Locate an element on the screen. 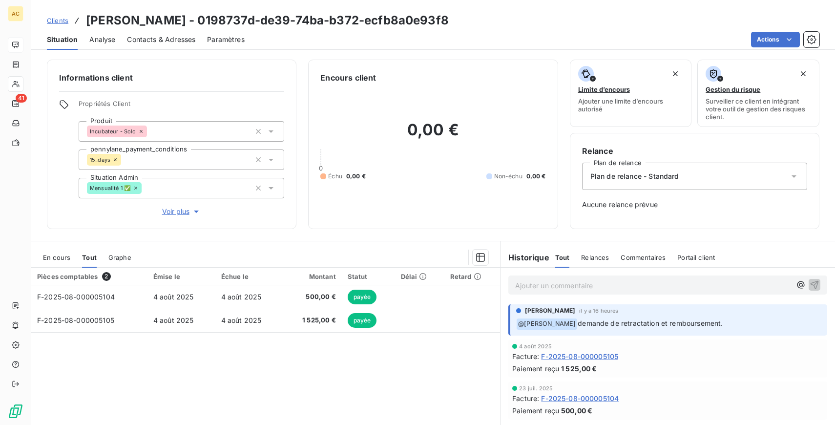 This screenshot has height=425, width=835. button: Actions is located at coordinates (776, 40).